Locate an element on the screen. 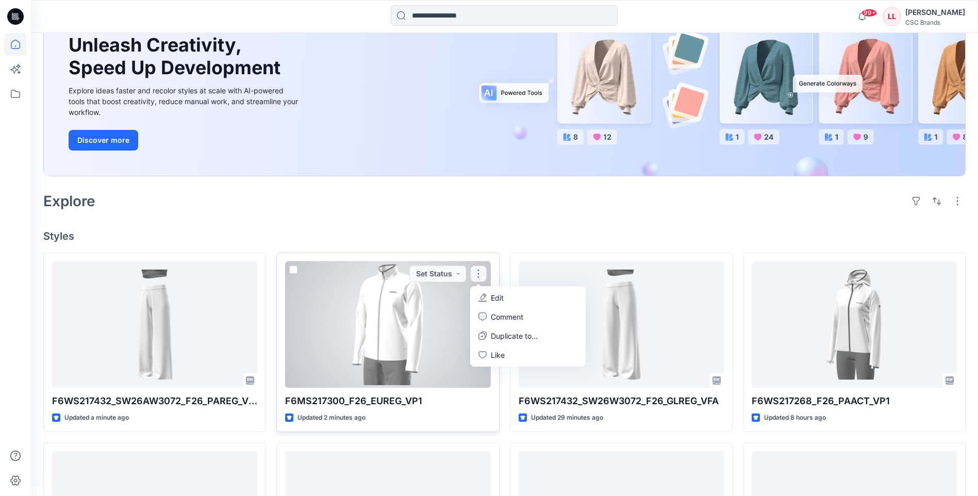 The image size is (978, 496). p: F6MS217300_F26_EUREG_VP1 is located at coordinates (388, 401).